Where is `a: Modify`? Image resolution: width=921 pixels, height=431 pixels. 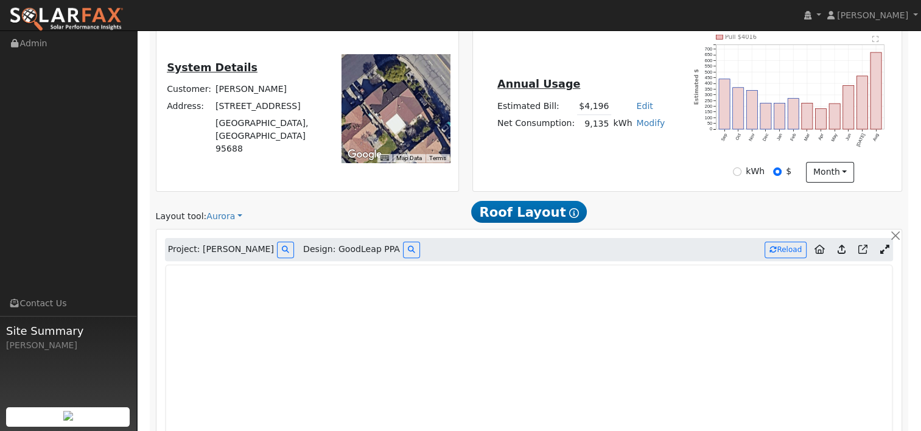 a: Modify is located at coordinates (650, 123).